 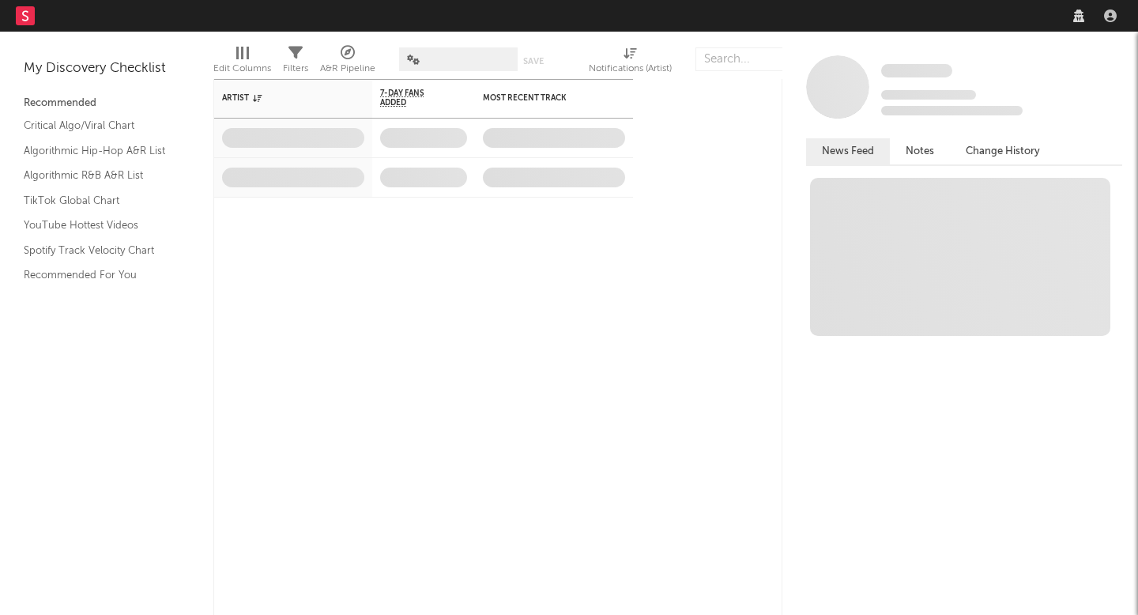 What do you see at coordinates (951, 111) in the screenshot?
I see `span: 0 fans last week` at bounding box center [951, 111].